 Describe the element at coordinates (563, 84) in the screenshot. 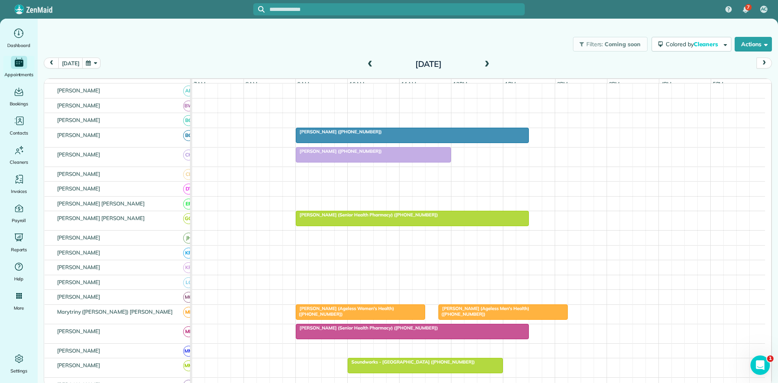

I see `span: 2pm` at that location.